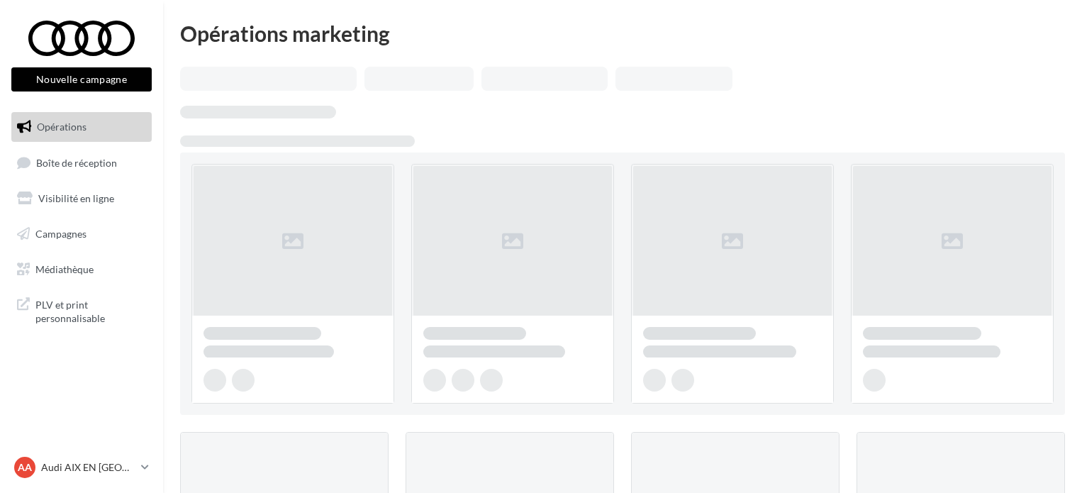  I want to click on span: Boîte de réception, so click(77, 162).